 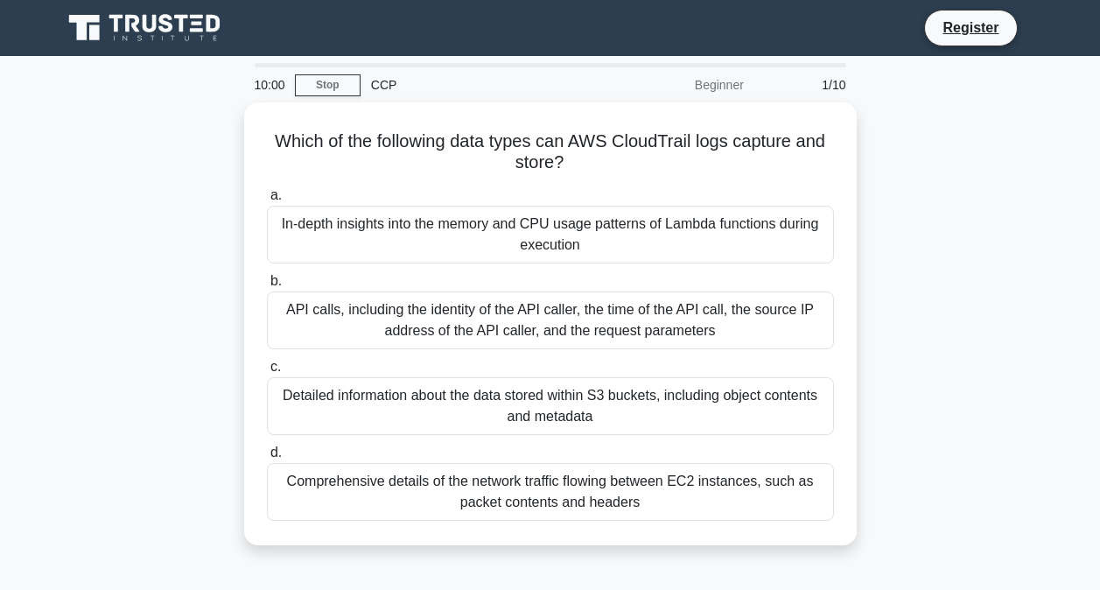 What do you see at coordinates (481, 85) in the screenshot?
I see `div: CCP` at bounding box center [481, 85].